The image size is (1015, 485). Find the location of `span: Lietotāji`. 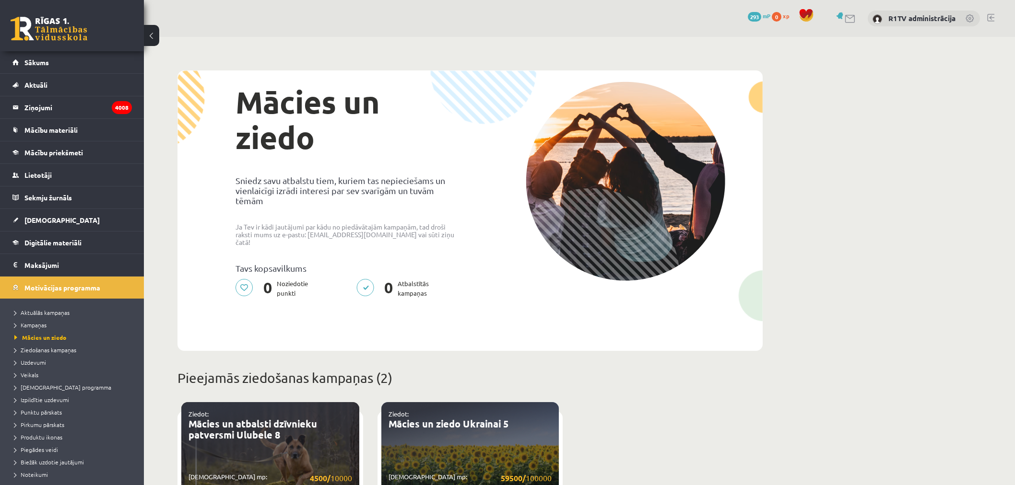

span: Lietotāji is located at coordinates (38, 175).